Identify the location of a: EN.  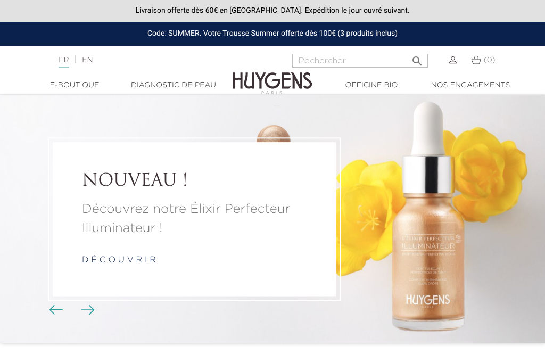
(87, 60).